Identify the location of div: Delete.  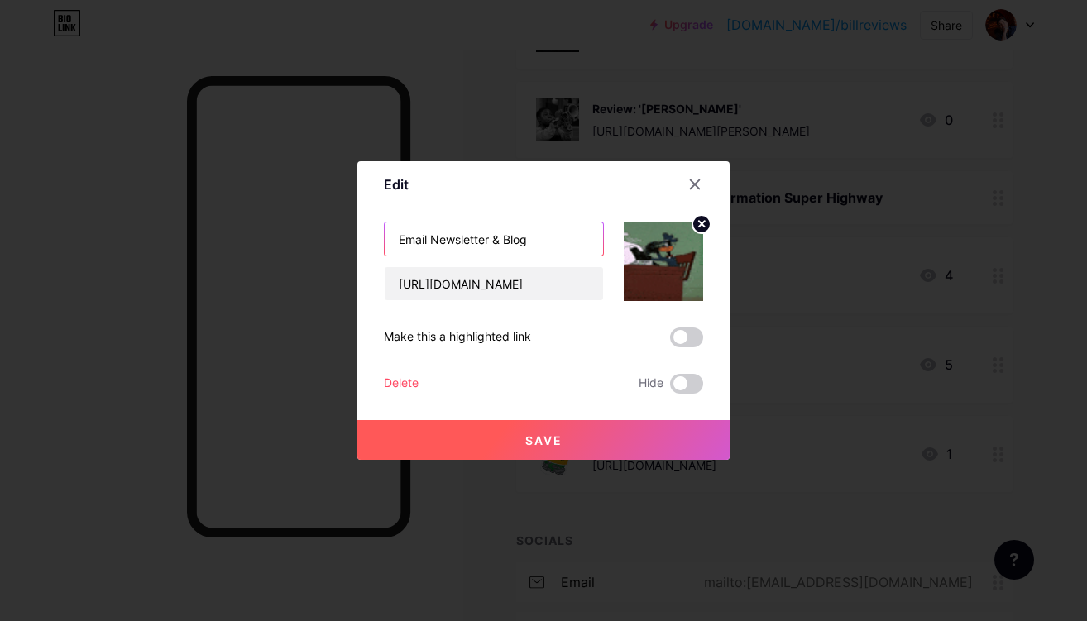
(401, 384).